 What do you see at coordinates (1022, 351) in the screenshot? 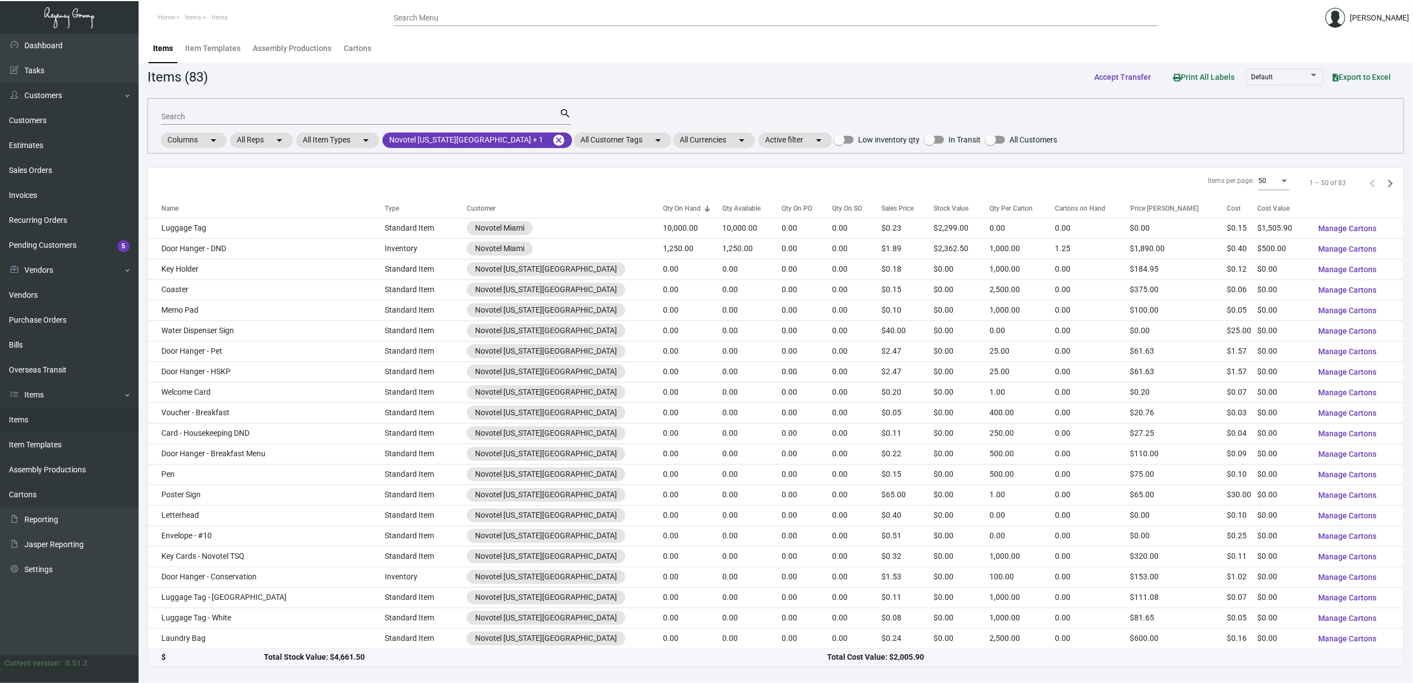
I see `td: 25.00` at bounding box center [1022, 351].